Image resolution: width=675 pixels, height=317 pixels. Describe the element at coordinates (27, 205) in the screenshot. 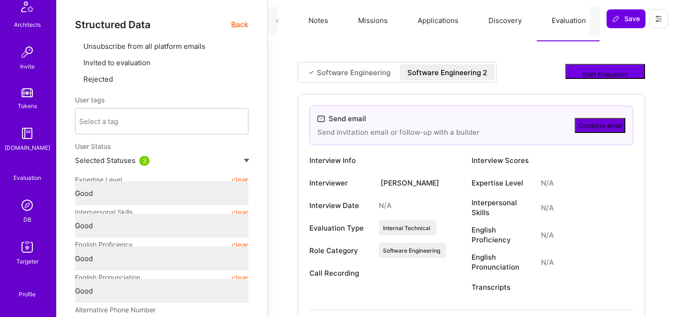

I see `img: Admin Search` at that location.